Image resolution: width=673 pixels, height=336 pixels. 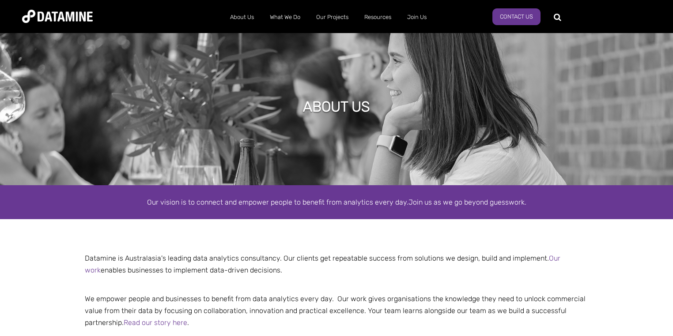 I want to click on a: Resources, so click(x=377, y=17).